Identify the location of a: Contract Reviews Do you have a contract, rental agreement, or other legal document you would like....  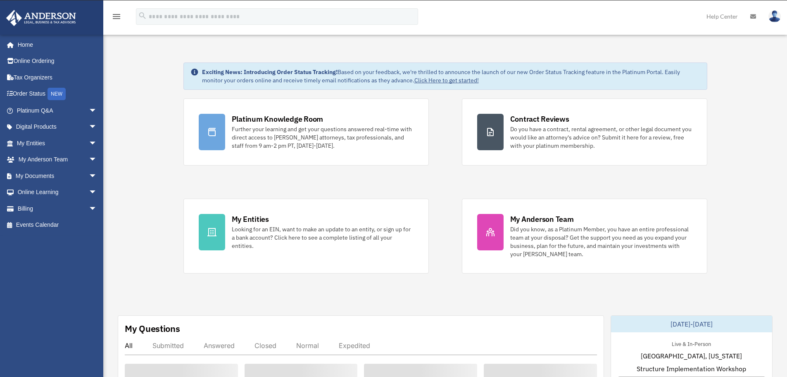
(585, 132).